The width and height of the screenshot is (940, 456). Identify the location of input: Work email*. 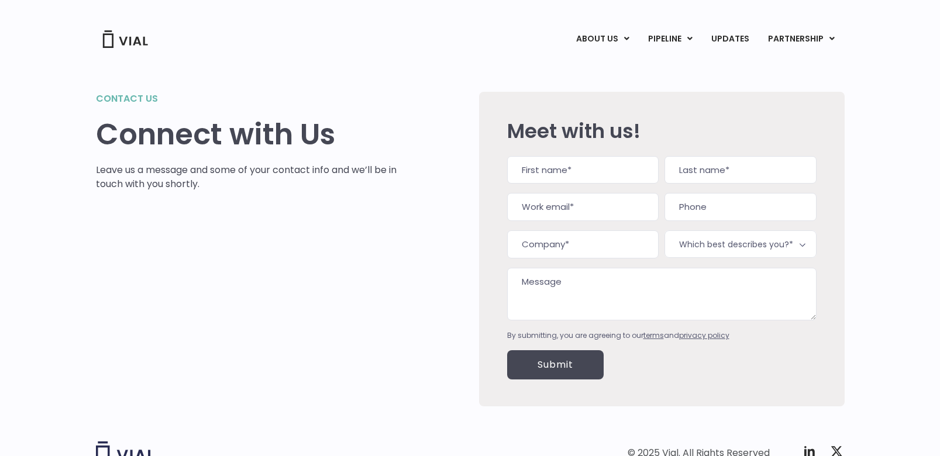
(583, 207).